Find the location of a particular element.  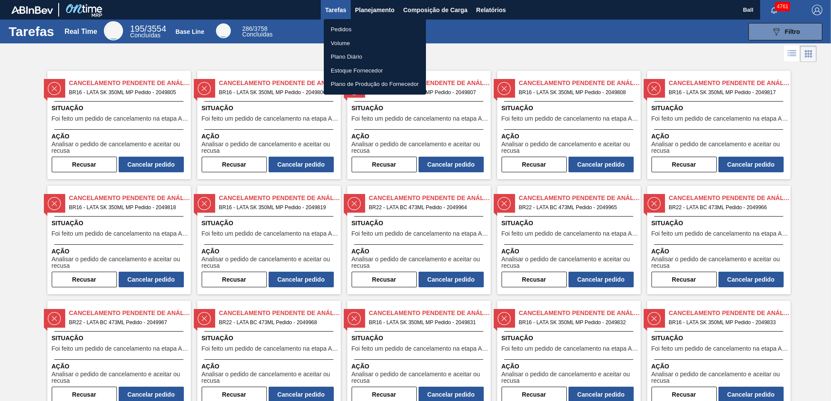

li: Pedidos is located at coordinates (374, 30).